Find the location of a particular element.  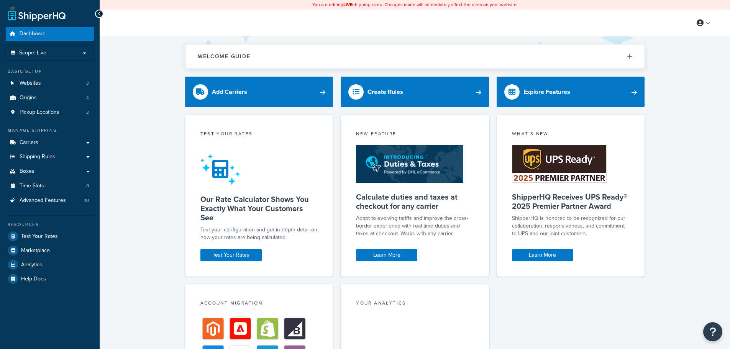

button: Welcome Guide is located at coordinates (415, 56).